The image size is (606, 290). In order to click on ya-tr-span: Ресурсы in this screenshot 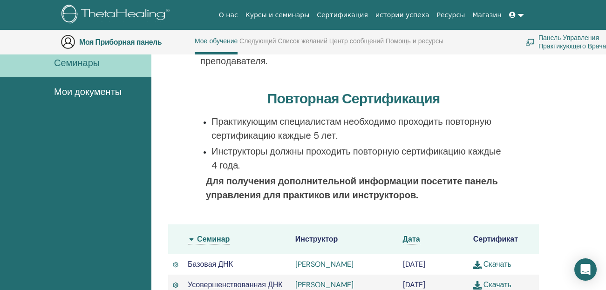, I will do `click(451, 15)`.